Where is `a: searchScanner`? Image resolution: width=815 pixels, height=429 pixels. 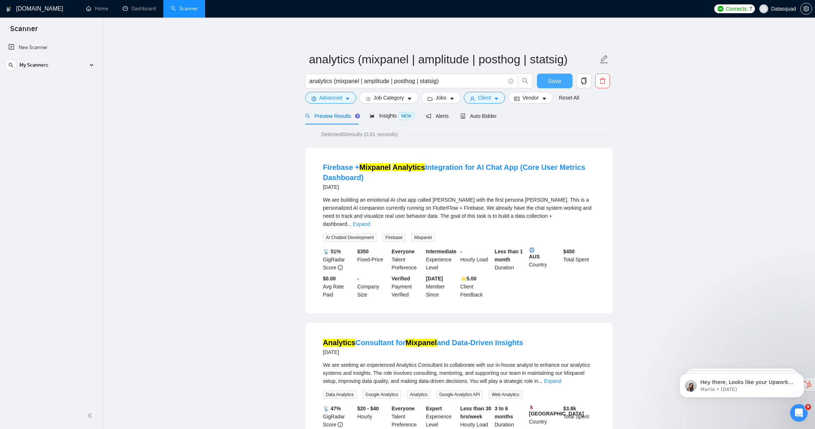 a: searchScanner is located at coordinates (184, 8).